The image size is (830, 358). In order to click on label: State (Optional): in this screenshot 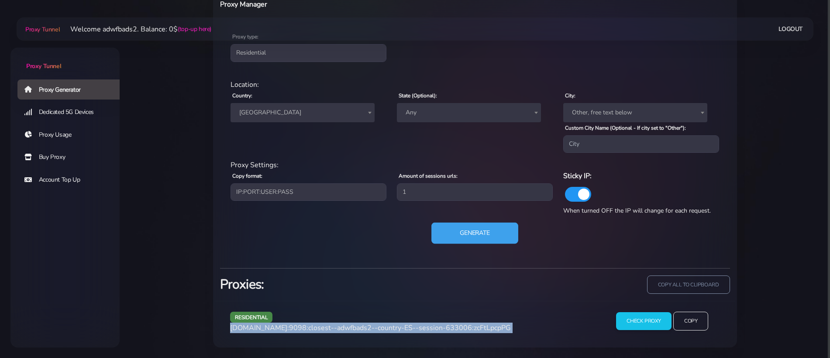, I will do `click(418, 96)`.